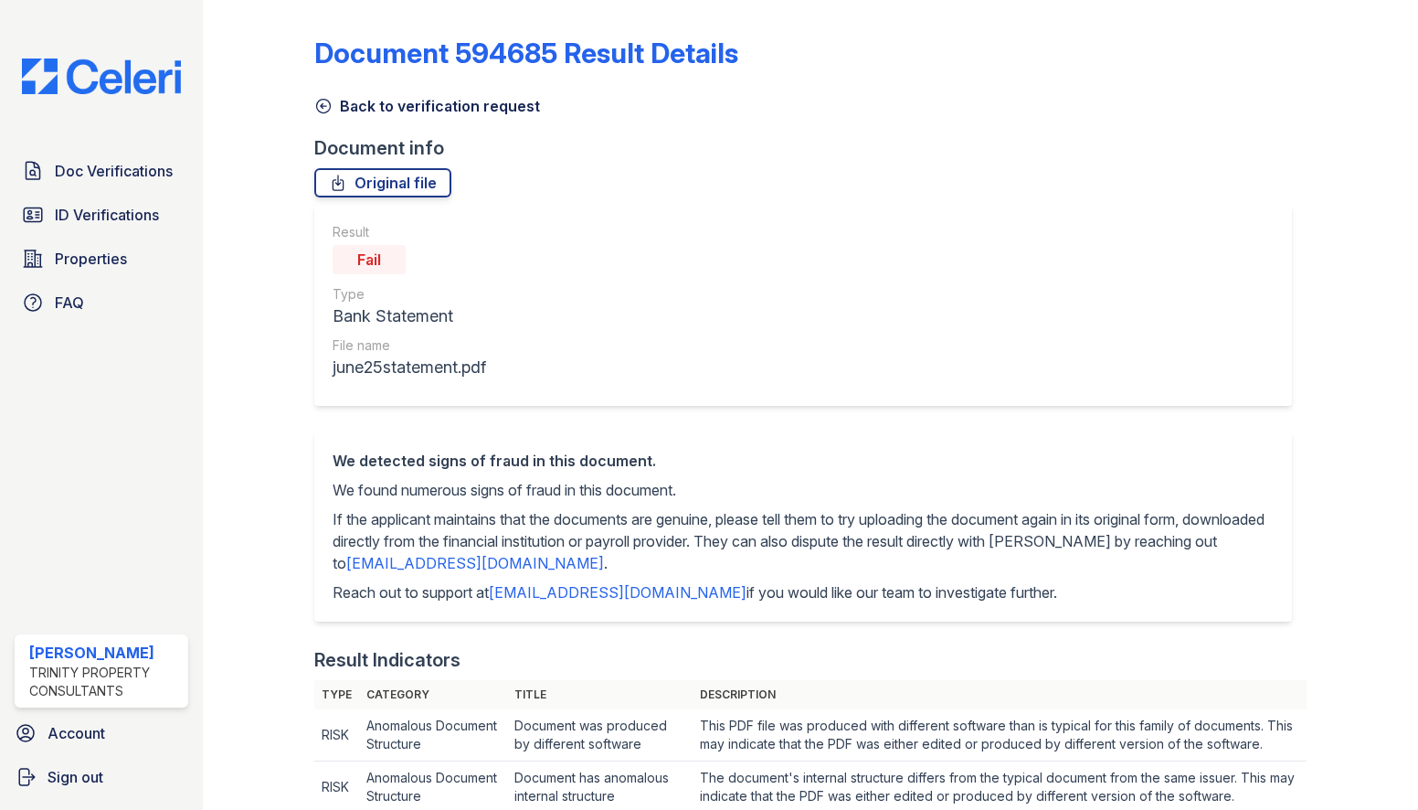 The height and width of the screenshot is (810, 1418). I want to click on th: Title, so click(599, 694).